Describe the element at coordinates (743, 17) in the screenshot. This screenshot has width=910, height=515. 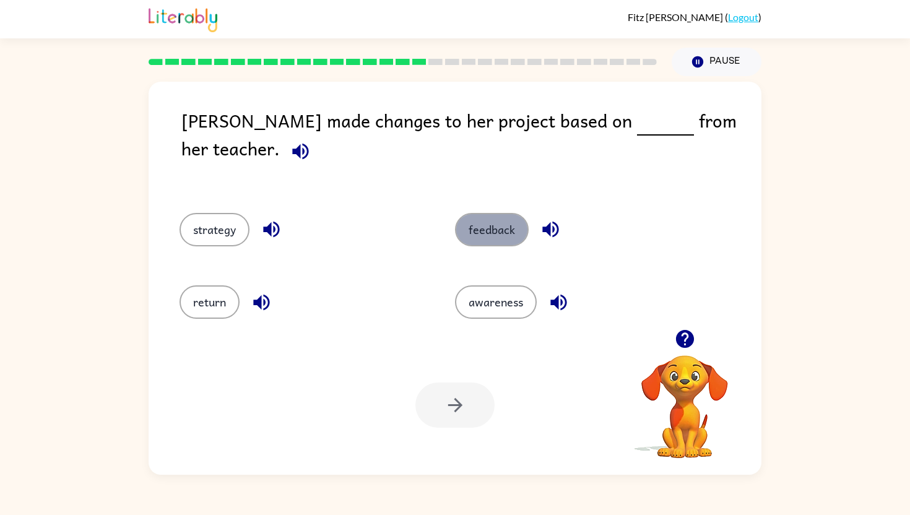
I see `a: Logout` at that location.